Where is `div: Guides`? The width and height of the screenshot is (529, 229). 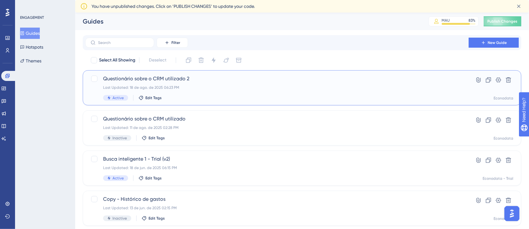 div: Guides is located at coordinates (248, 21).